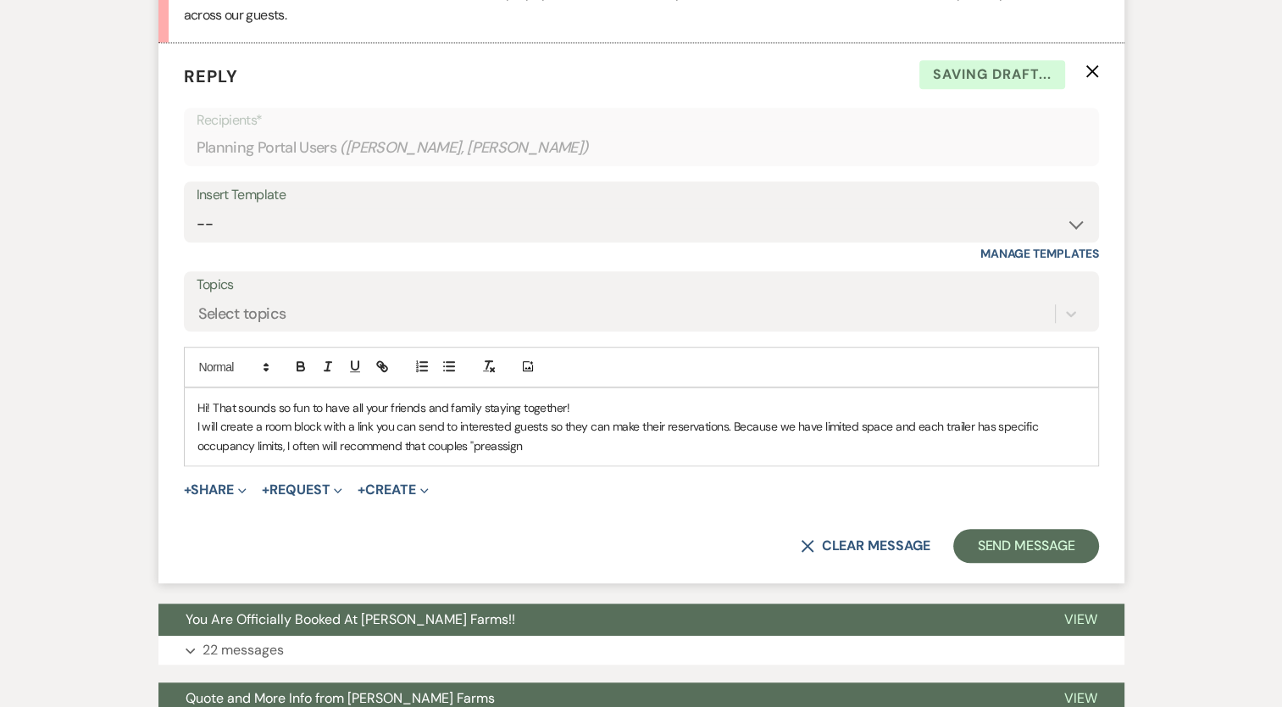 The image size is (1282, 707). Describe the element at coordinates (1025, 546) in the screenshot. I see `button: Send Message` at that location.